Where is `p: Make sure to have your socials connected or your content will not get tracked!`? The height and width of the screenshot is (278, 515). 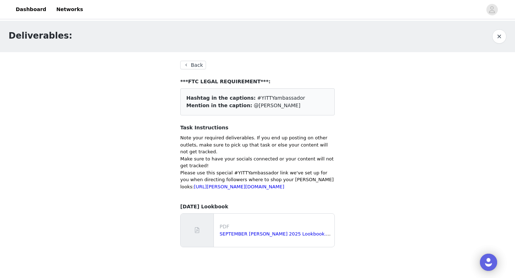
p: Make sure to have your socials connected or your content will not get tracked! is located at coordinates (257, 162).